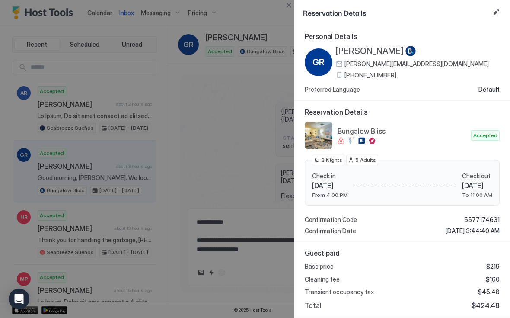 The image size is (510, 318). What do you see at coordinates (332, 89) in the screenshot?
I see `span: Preferred Language` at bounding box center [332, 89].